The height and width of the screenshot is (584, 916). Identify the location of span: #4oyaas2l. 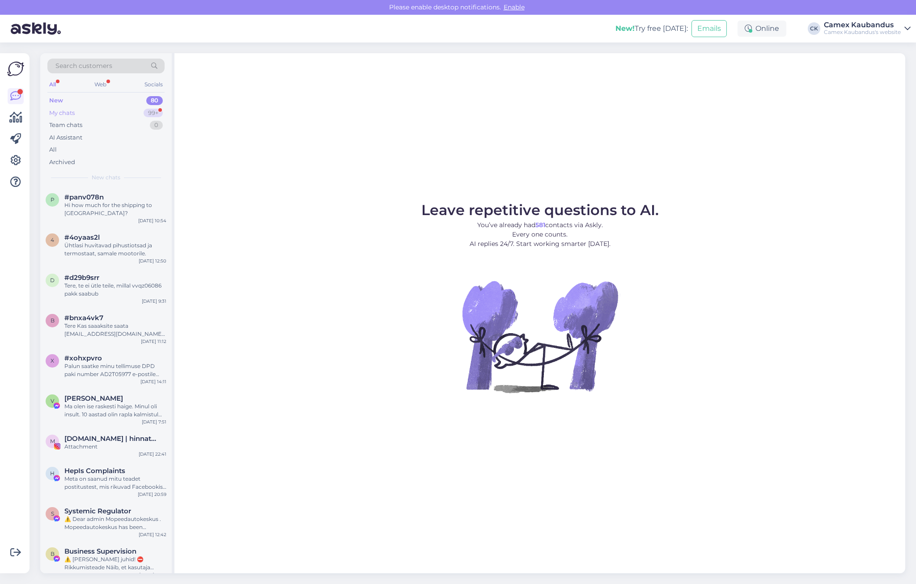
(82, 237).